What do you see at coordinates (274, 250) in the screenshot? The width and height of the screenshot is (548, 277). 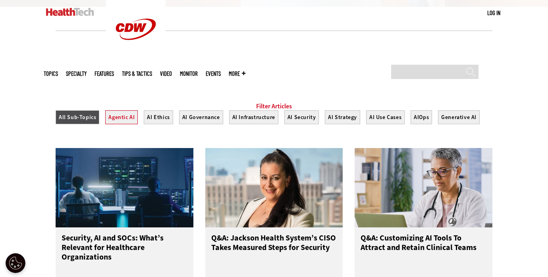 I see `h3: Q&A: Jackson Health System’s CISO Takes Measured Steps for Security` at bounding box center [274, 250].